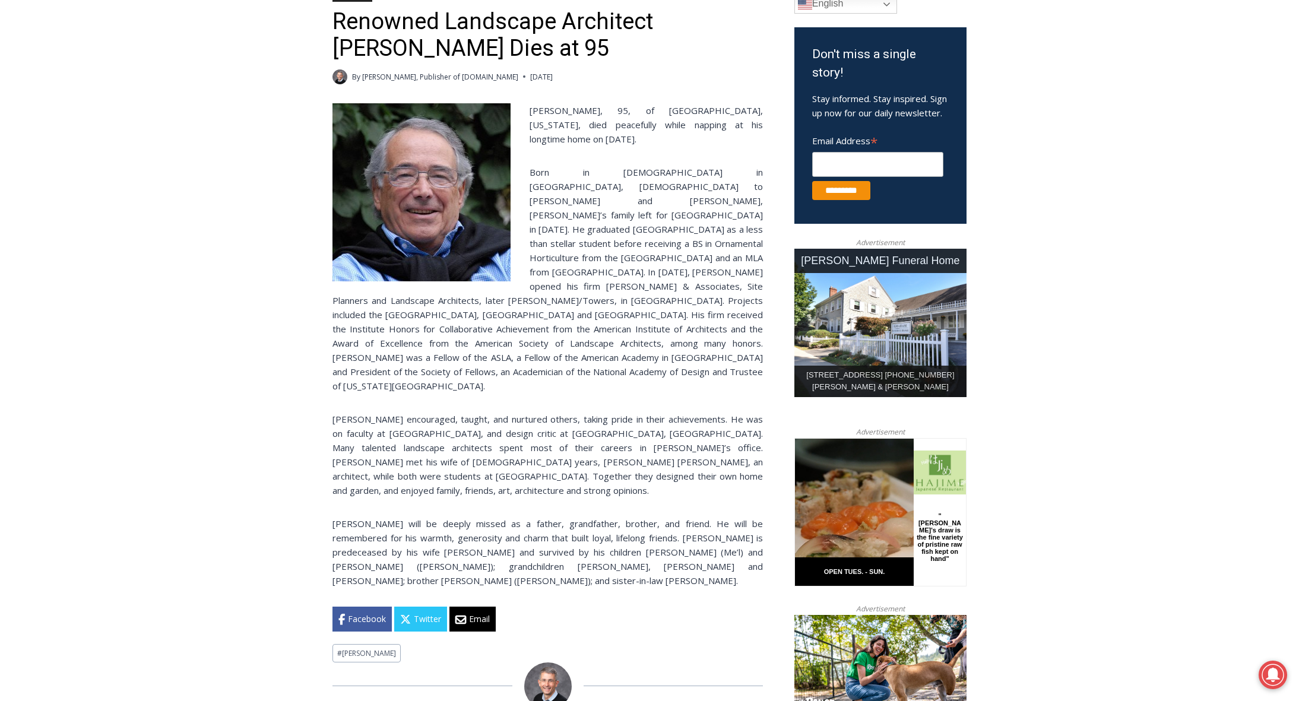  I want to click on label: Email Address, so click(878, 140).